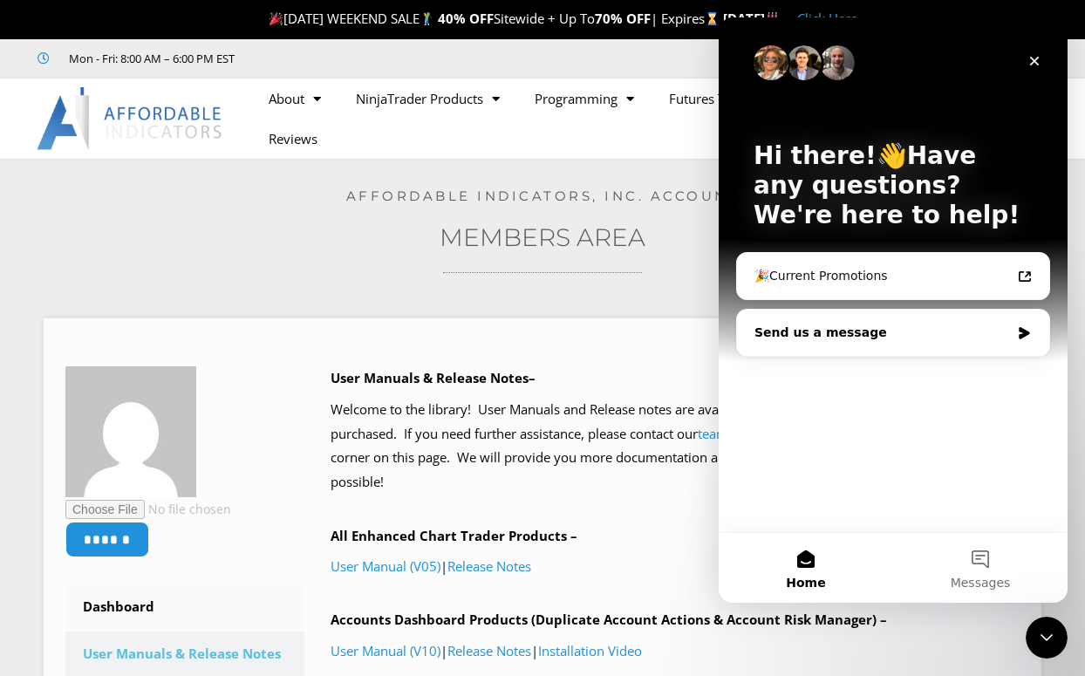 The width and height of the screenshot is (1085, 676). Describe the element at coordinates (589, 650) in the screenshot. I see `a: Installation Video` at that location.